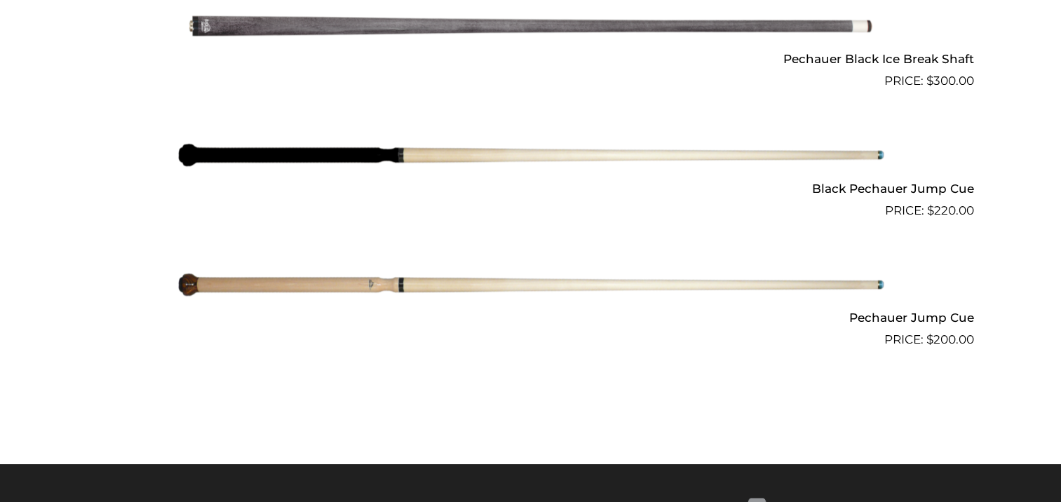 The image size is (1061, 502). What do you see at coordinates (531, 155) in the screenshot?
I see `img: Black Pechauer Jump Cue` at bounding box center [531, 155].